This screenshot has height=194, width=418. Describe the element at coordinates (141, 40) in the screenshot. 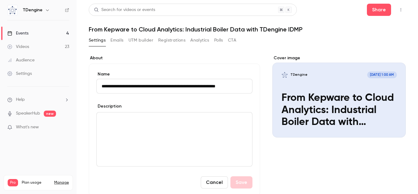

I see `button: UTM builder` at that location.